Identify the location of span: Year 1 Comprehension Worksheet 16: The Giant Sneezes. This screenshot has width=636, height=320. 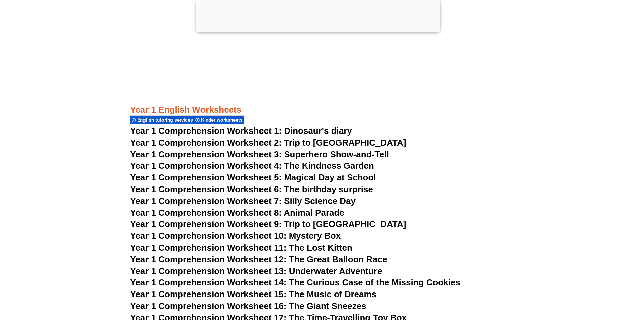
(248, 306).